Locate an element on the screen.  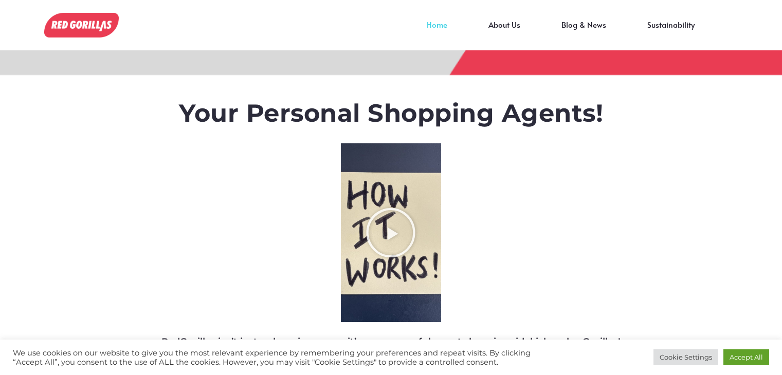
div: Play Video about RedGorillas How it Works is located at coordinates (391, 233).